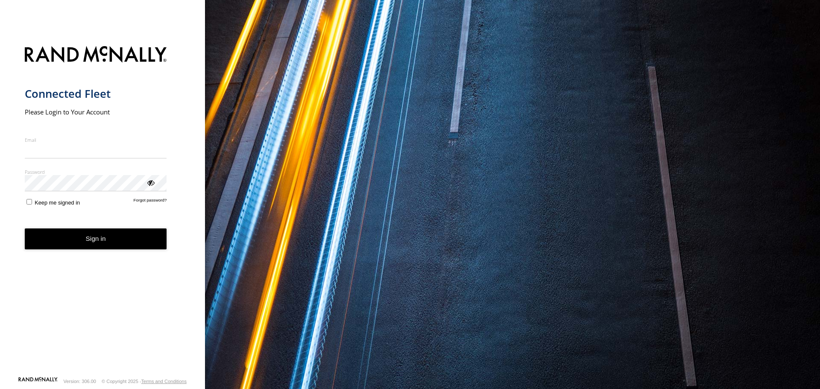  What do you see at coordinates (103, 208) in the screenshot?
I see `form: main` at bounding box center [103, 208].